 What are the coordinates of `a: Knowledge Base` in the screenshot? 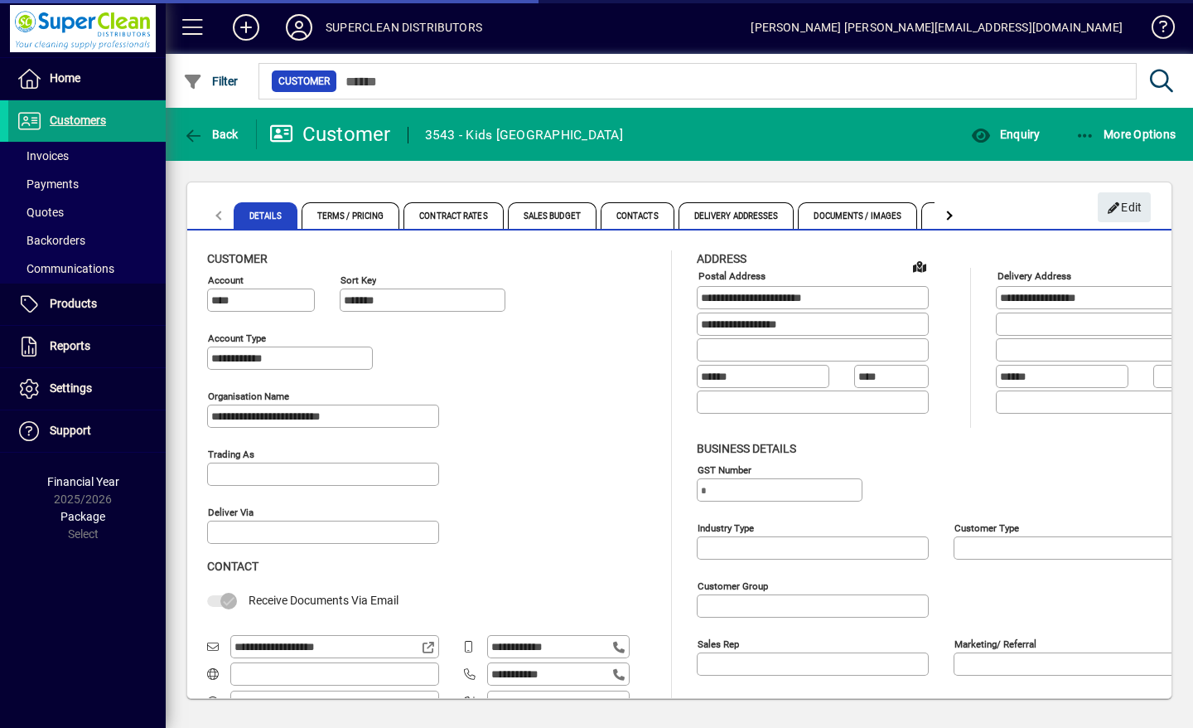 It's located at (1156, 30).